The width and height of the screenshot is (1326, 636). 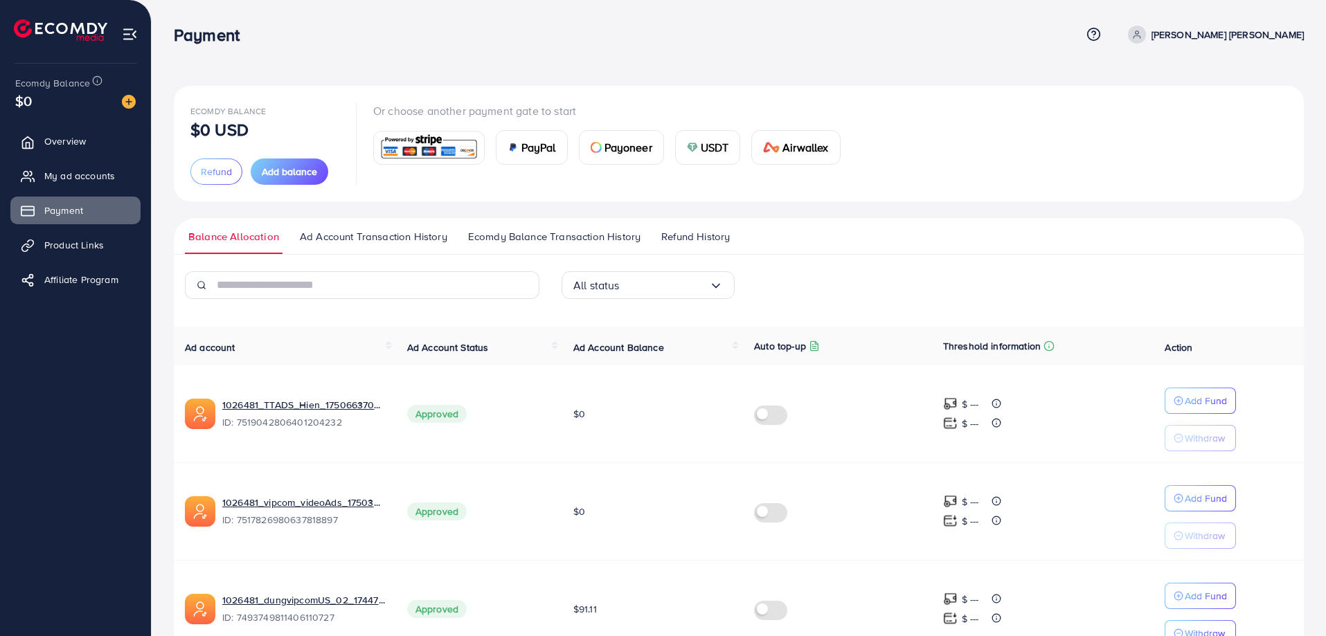 What do you see at coordinates (75, 245) in the screenshot?
I see `a: Product Links` at bounding box center [75, 245].